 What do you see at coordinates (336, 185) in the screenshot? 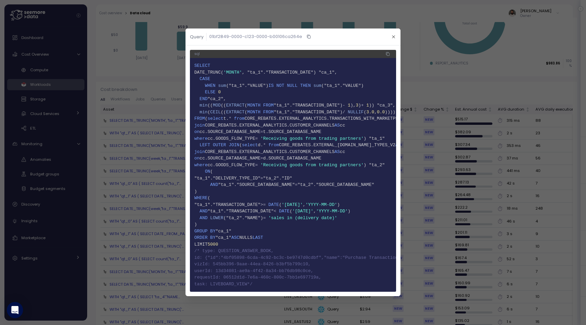
I see `span: "ta_2"."SOURCE_DATABASE_NAME"` at bounding box center [336, 185].